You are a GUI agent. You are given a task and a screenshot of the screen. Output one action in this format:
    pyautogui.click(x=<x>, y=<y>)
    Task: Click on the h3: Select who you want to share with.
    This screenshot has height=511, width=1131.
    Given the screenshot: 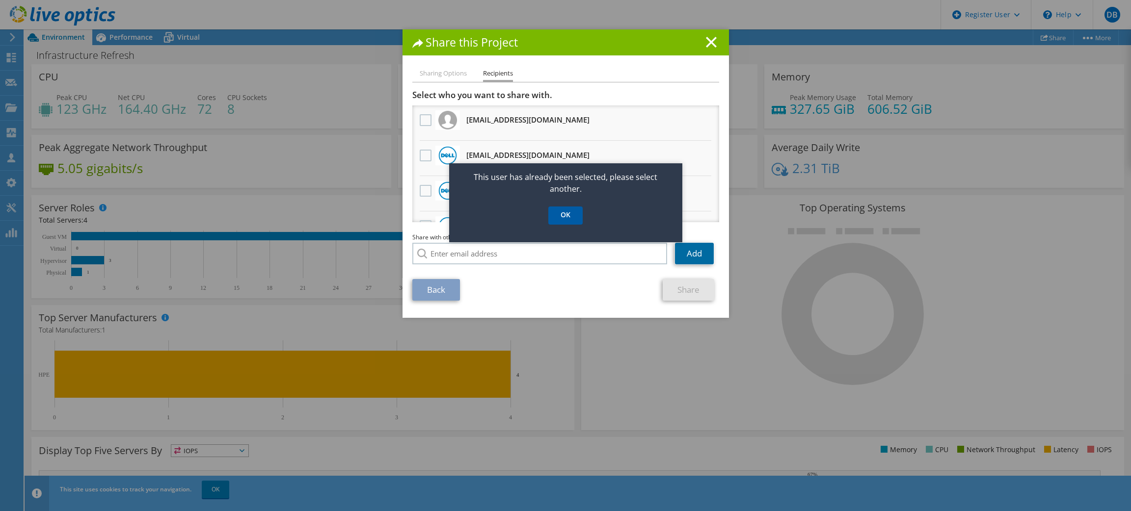 What is the action you would take?
    pyautogui.click(x=565, y=95)
    